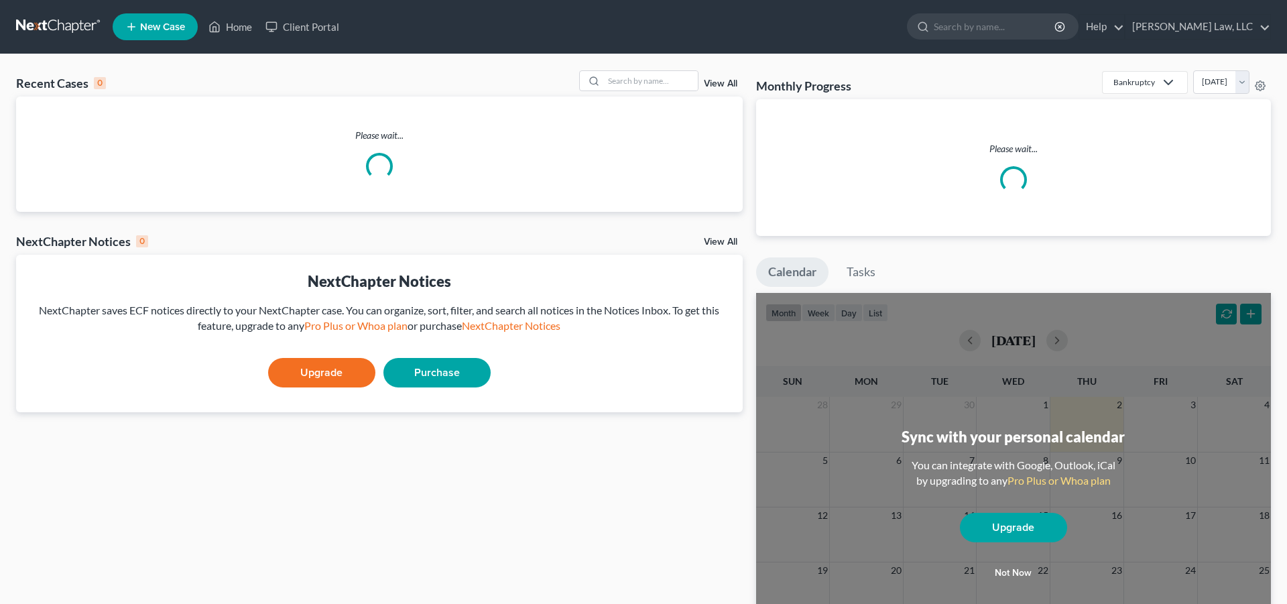 This screenshot has height=604, width=1287. Describe the element at coordinates (1101, 27) in the screenshot. I see `a: Help` at that location.